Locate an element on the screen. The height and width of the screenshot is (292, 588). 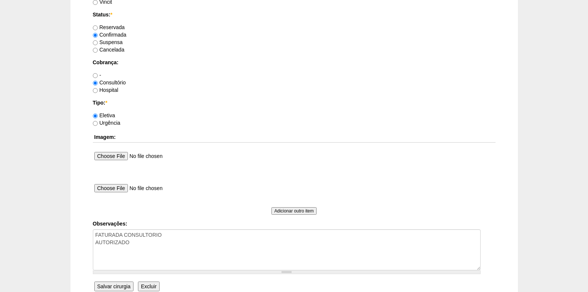
input: Confirmada is located at coordinates (95, 35).